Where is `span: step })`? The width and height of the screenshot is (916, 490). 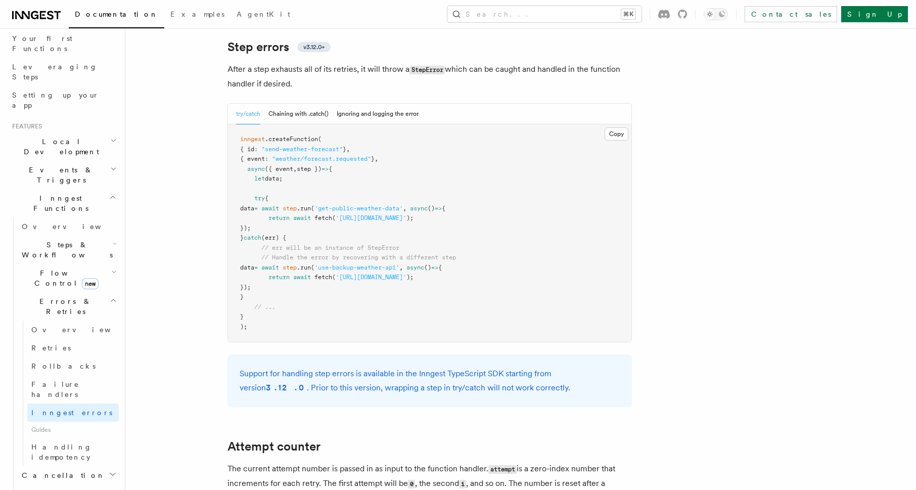
span: step }) is located at coordinates (309, 169).